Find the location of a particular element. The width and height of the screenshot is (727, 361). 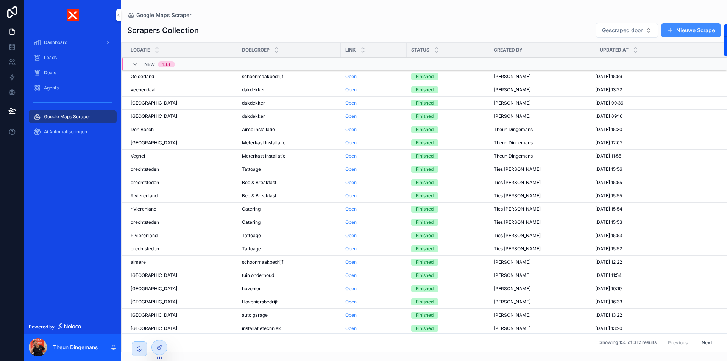

span: Status is located at coordinates (420, 50).